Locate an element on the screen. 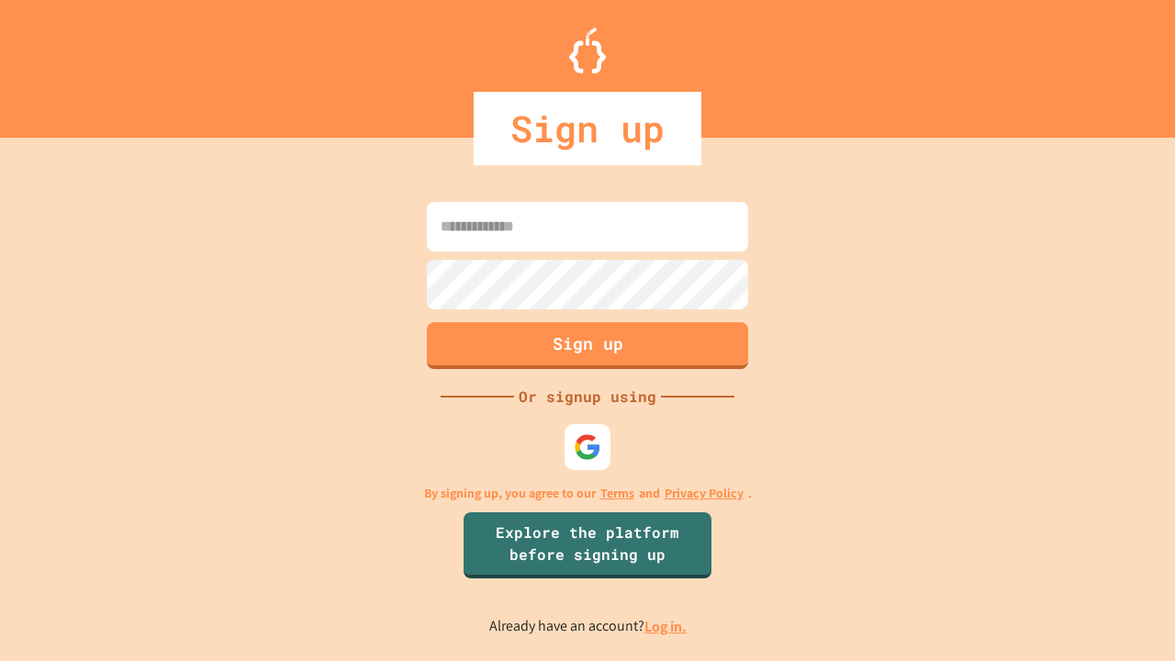  div: Sign up is located at coordinates (587, 128).